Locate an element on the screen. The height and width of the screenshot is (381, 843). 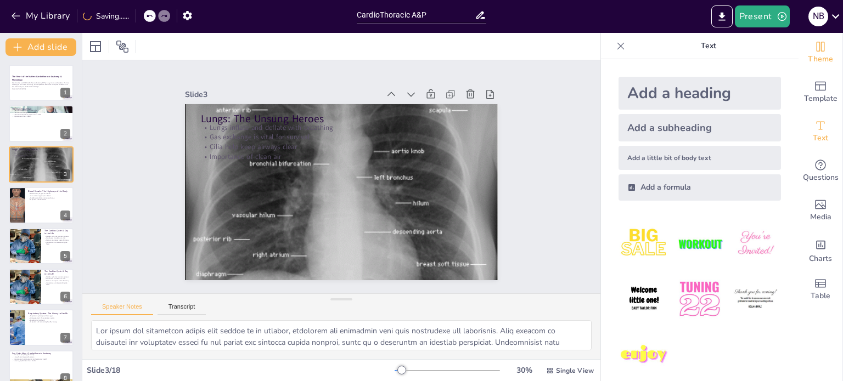
div: Add images, graphics, shapes or video is located at coordinates (820, 211).